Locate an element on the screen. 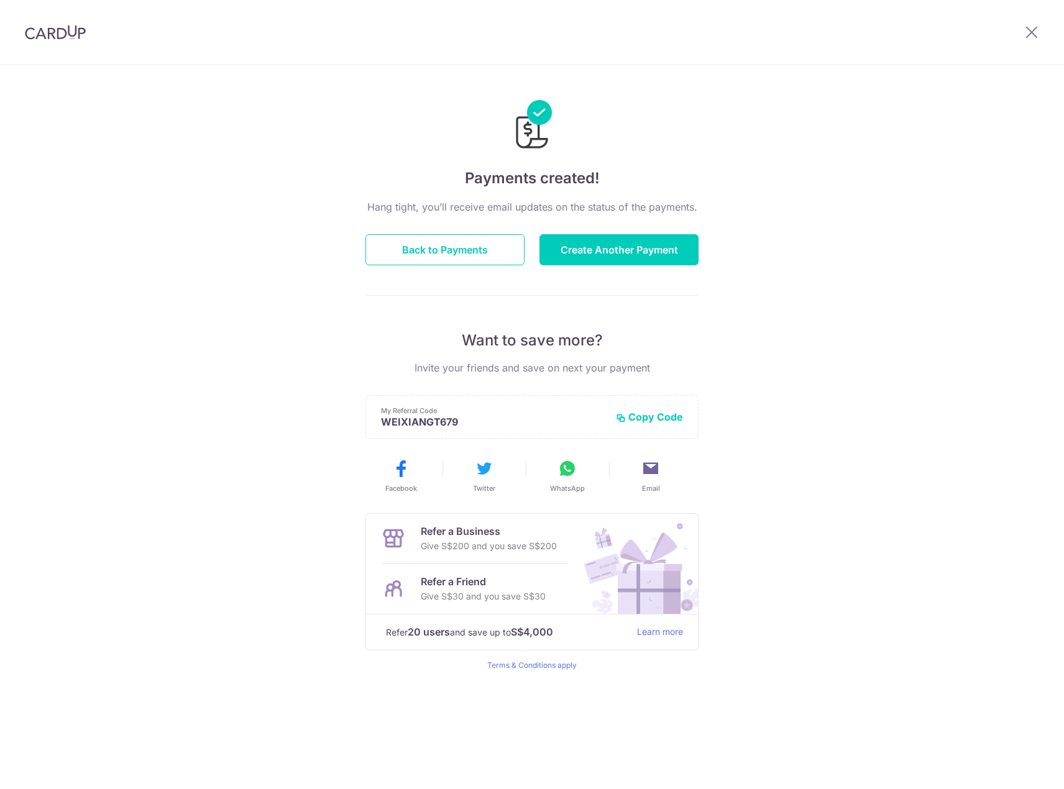 This screenshot has height=789, width=1064. a: Terms & Conditions apply is located at coordinates (532, 665).